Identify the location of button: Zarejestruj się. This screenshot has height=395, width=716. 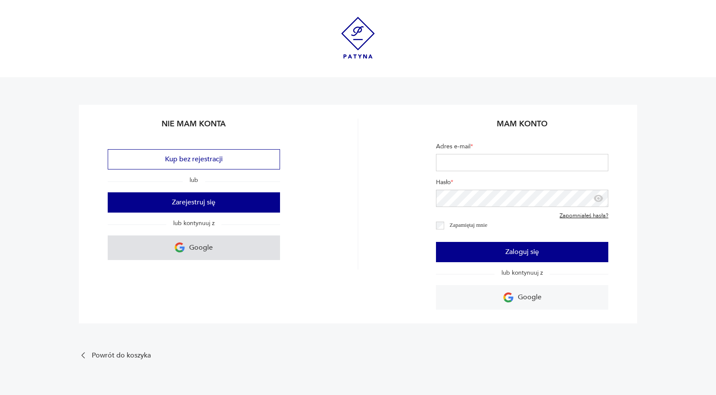
(194, 202).